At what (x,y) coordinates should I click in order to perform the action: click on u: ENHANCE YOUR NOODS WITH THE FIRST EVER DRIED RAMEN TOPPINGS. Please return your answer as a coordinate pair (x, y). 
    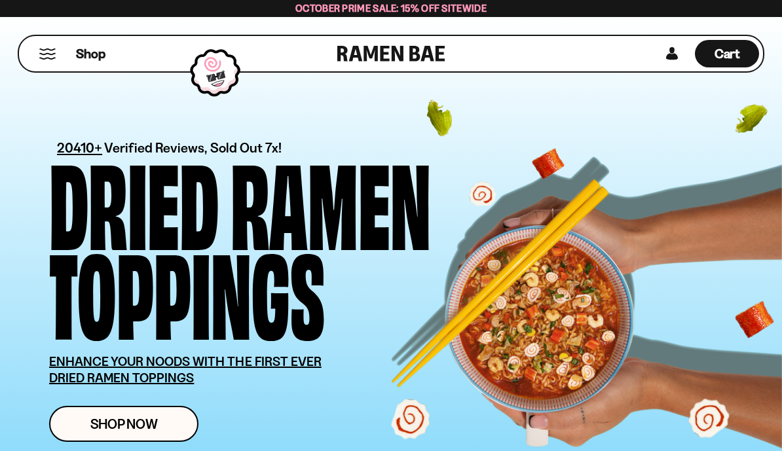
    Looking at the image, I should click on (185, 370).